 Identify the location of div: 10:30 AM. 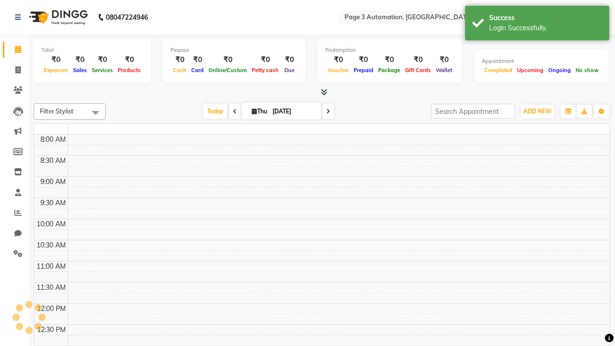
(51, 245).